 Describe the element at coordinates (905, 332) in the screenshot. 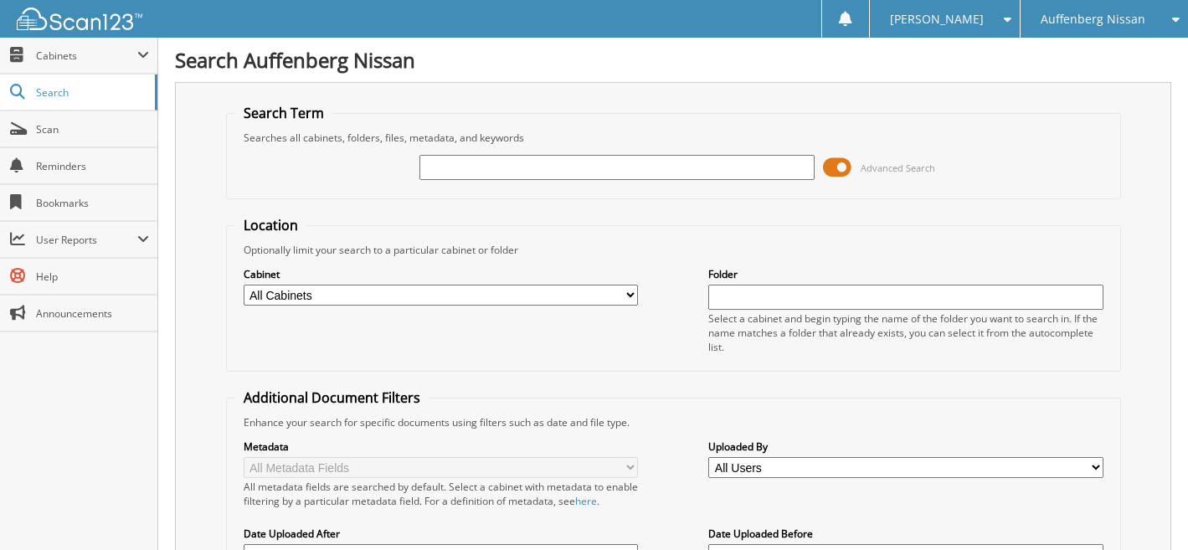

I see `div: Select a cabinet and begin typing the name of the folder you want to search in. If the name match...` at that location.